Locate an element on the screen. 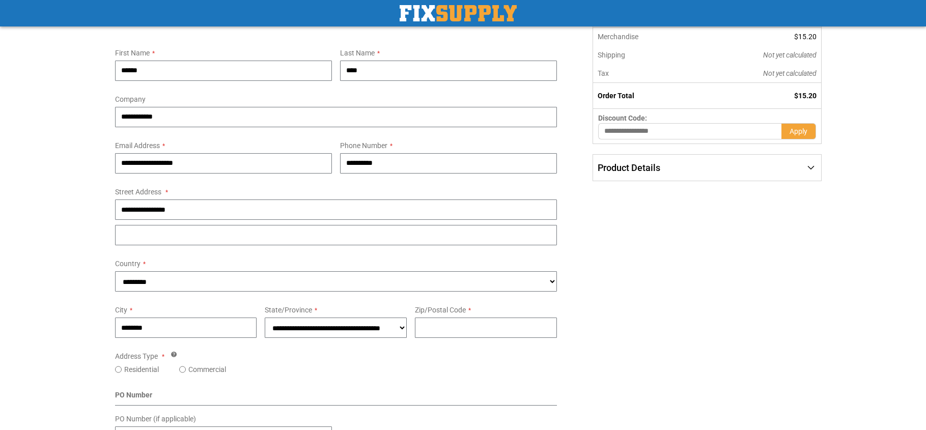 This screenshot has width=926, height=430. label: Residential is located at coordinates (142, 370).